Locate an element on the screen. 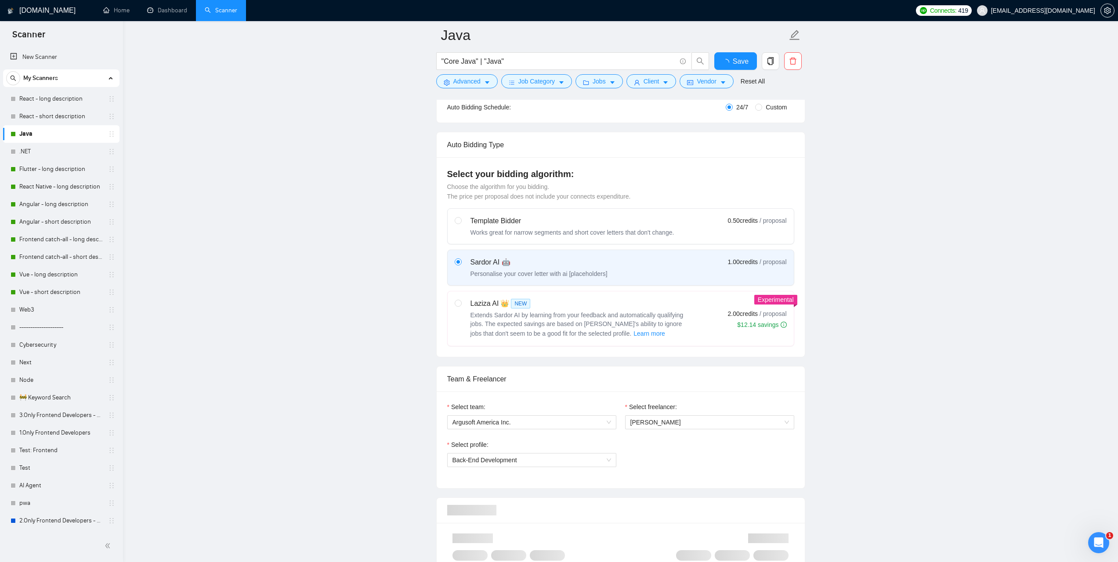  span: Client is located at coordinates (651, 81).